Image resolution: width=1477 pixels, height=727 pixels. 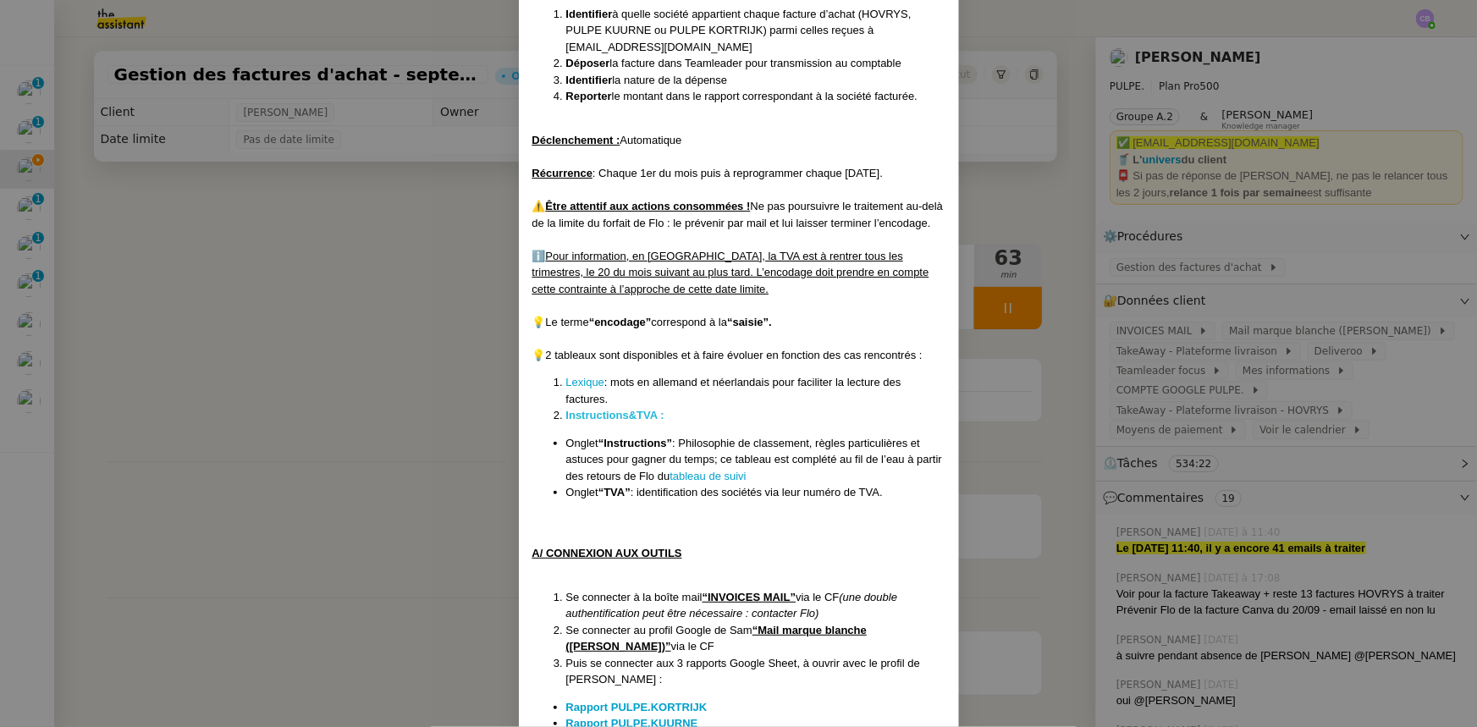 I want to click on a: Lexique, so click(x=586, y=382).